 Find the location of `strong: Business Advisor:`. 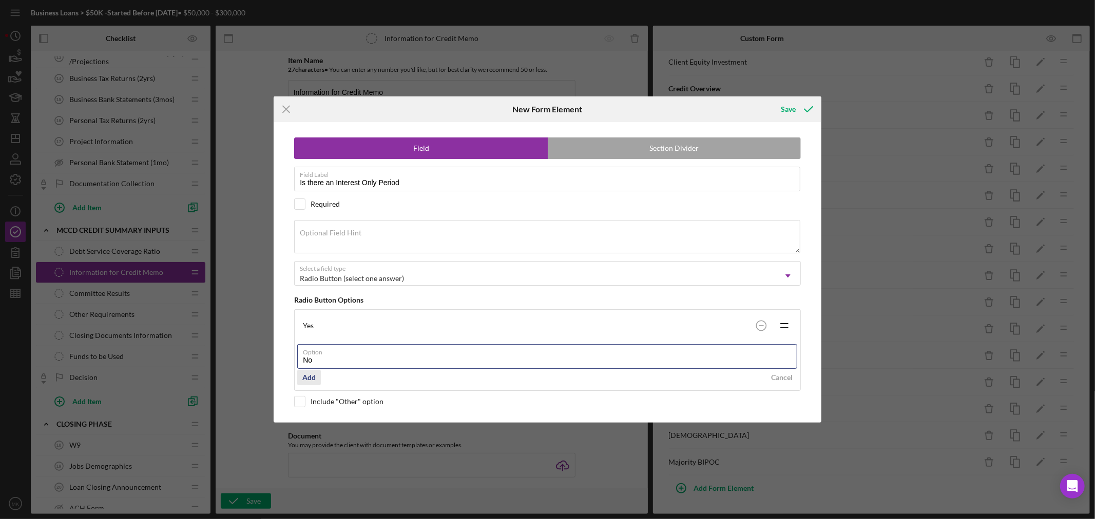

strong: Business Advisor: is located at coordinates (44, 13).